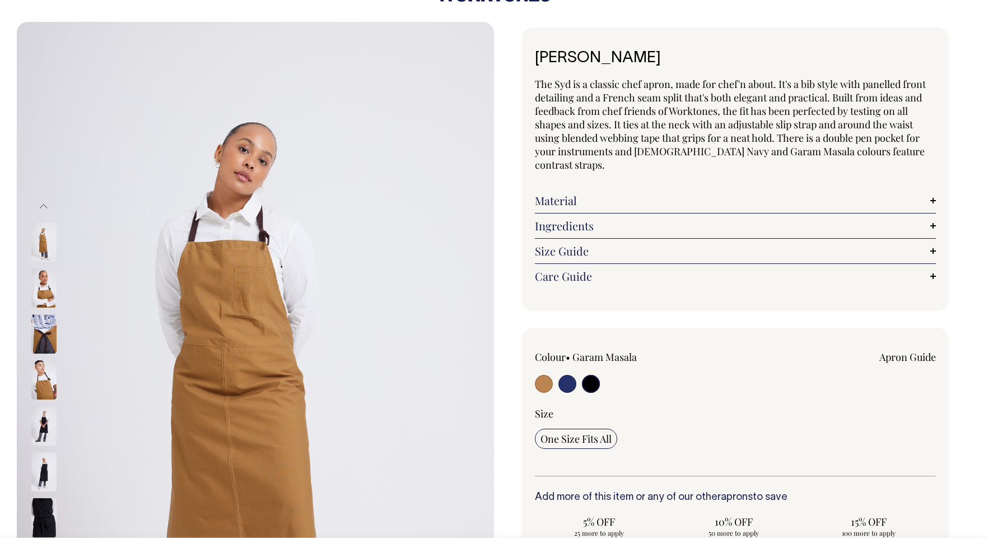 The height and width of the screenshot is (538, 988). What do you see at coordinates (734, 533) in the screenshot?
I see `span: 50 more to apply` at bounding box center [734, 533].